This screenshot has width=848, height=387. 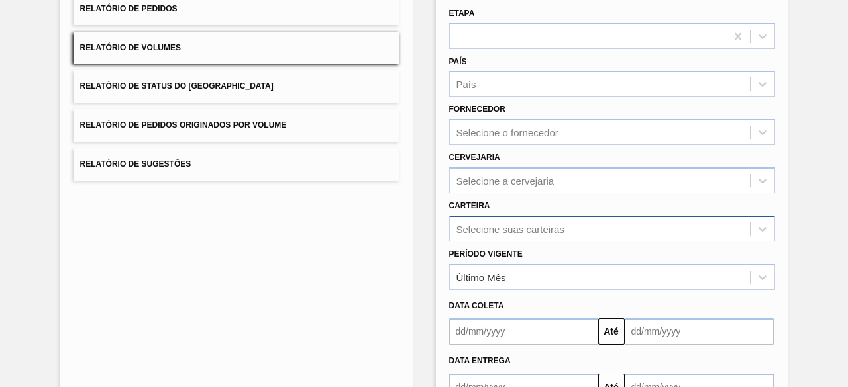 I want to click on div: Selecione suas carteiras, so click(x=510, y=228).